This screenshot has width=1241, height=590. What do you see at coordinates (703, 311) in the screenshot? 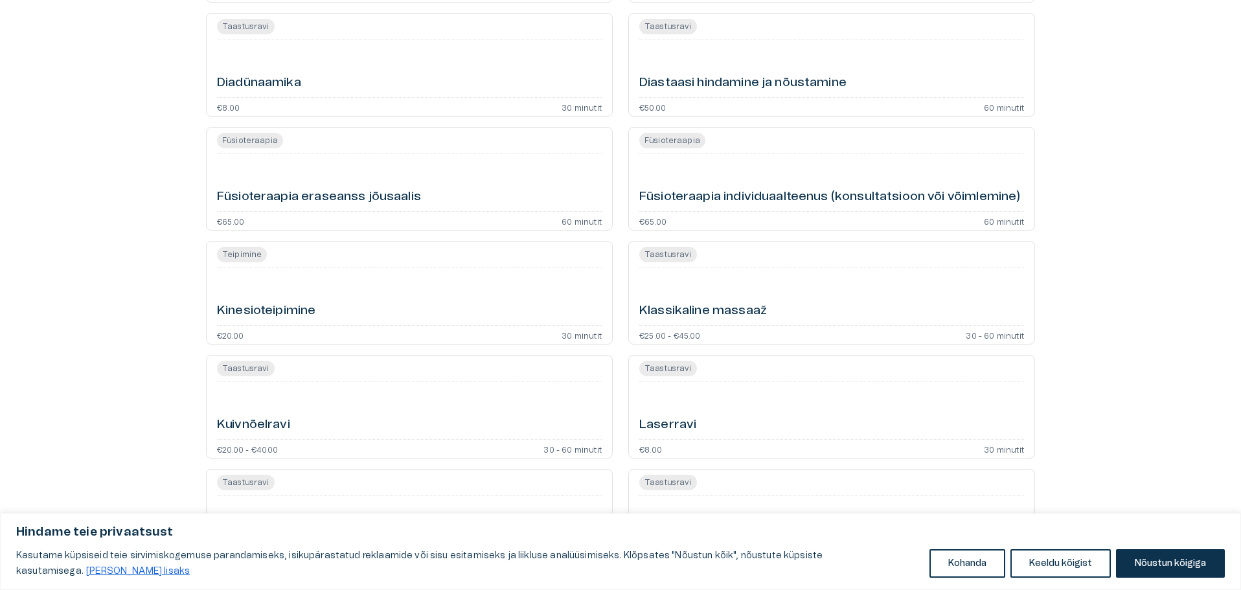
I see `h6: Klassikaline massaaž` at bounding box center [703, 311].